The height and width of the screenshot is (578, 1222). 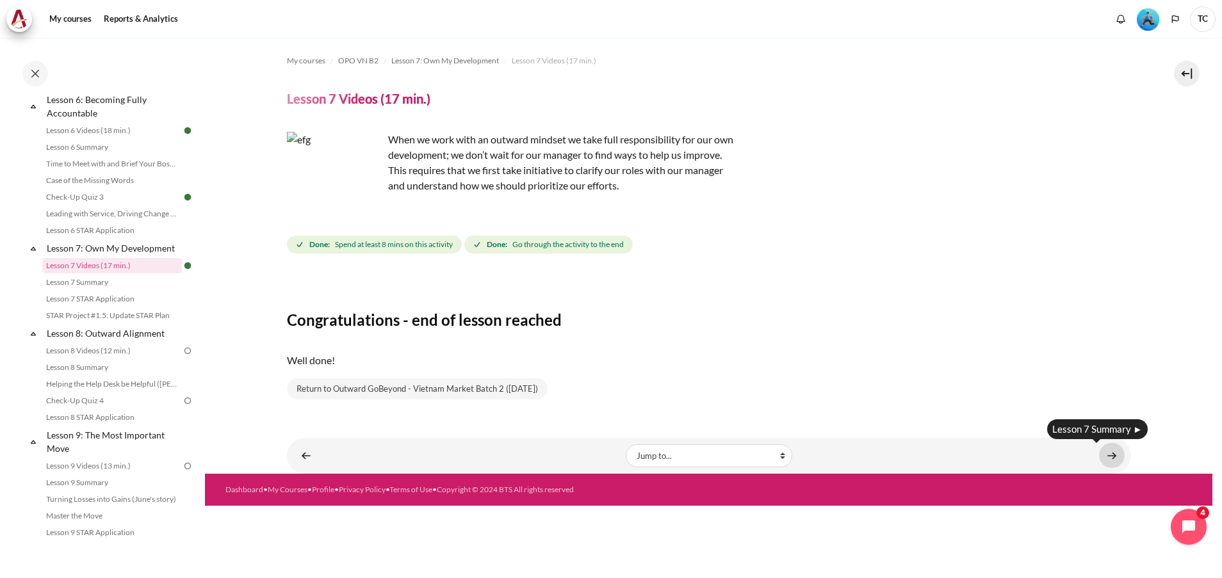 I want to click on section: Content, so click(x=709, y=256).